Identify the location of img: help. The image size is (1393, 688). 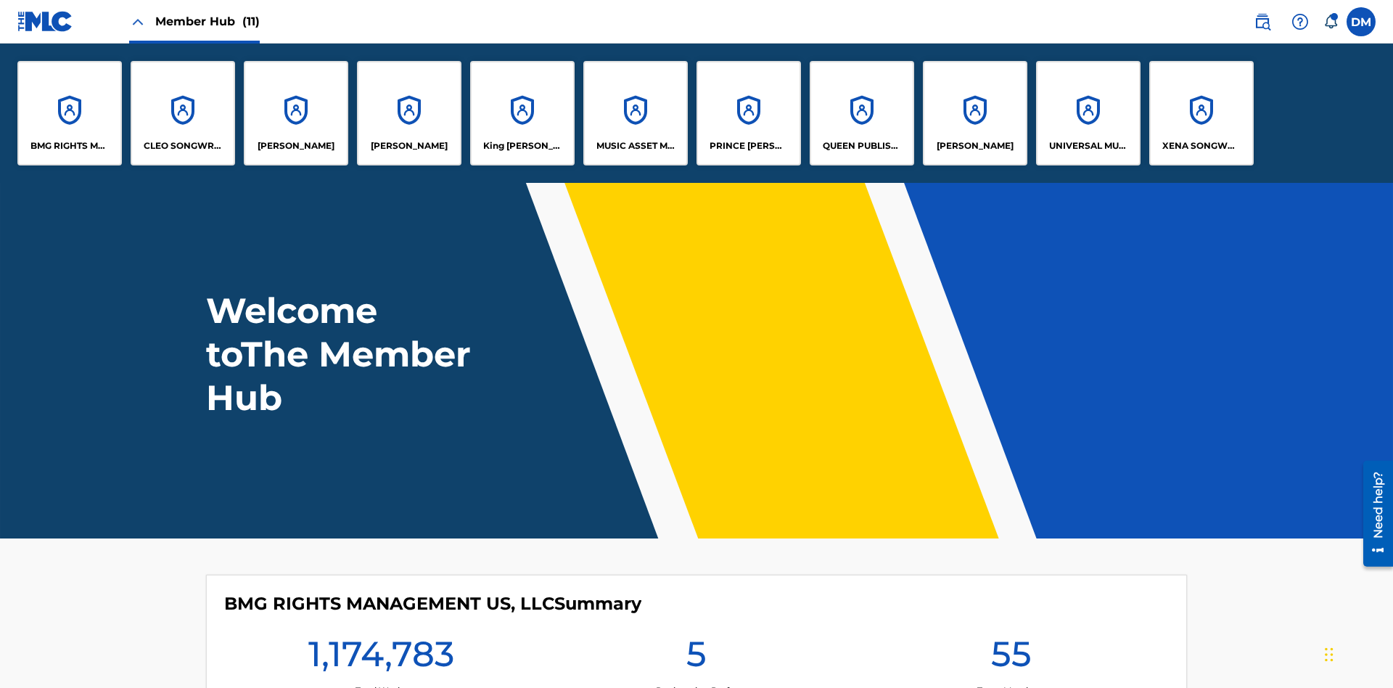
(1300, 22).